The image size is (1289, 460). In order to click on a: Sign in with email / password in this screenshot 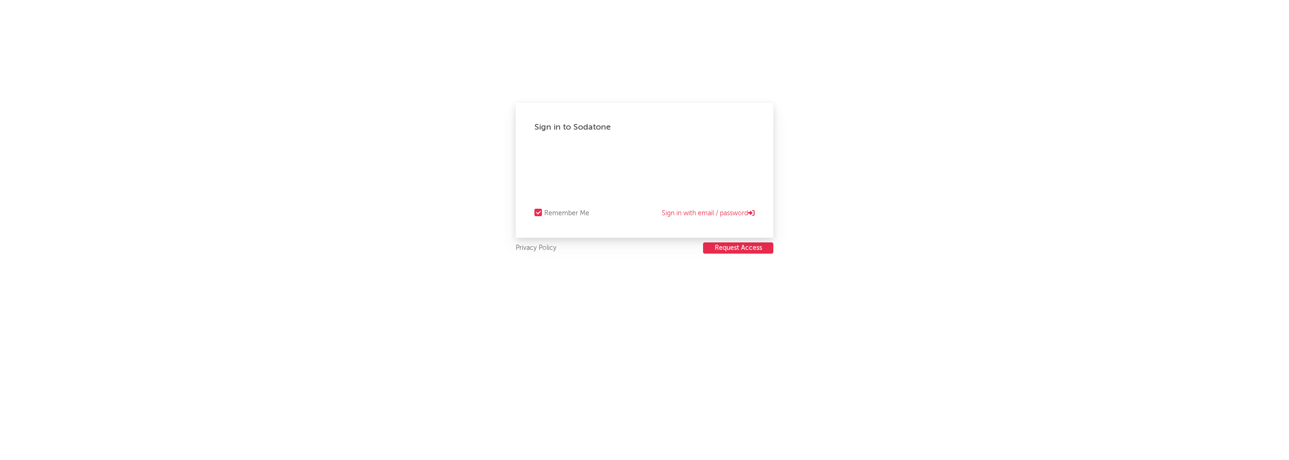, I will do `click(708, 214)`.